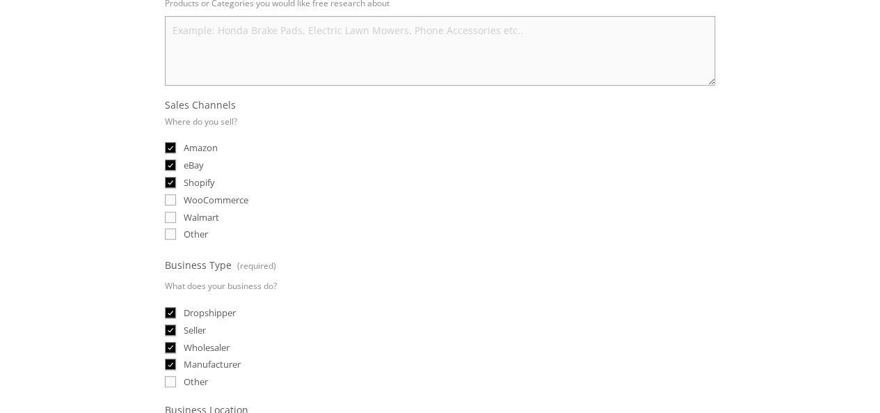 The image size is (880, 413). Describe the element at coordinates (170, 200) in the screenshot. I see `input: WooCommerce` at that location.